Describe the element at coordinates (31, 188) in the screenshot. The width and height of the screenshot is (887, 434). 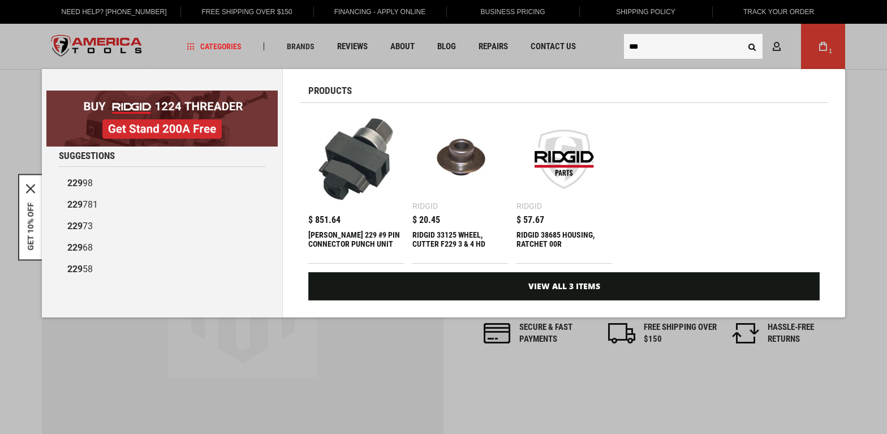
I see `svg: close icon` at that location.